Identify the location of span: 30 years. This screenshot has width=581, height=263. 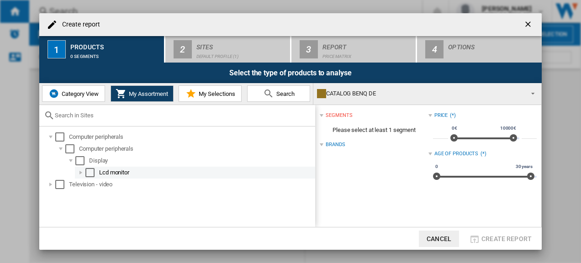
(524, 167).